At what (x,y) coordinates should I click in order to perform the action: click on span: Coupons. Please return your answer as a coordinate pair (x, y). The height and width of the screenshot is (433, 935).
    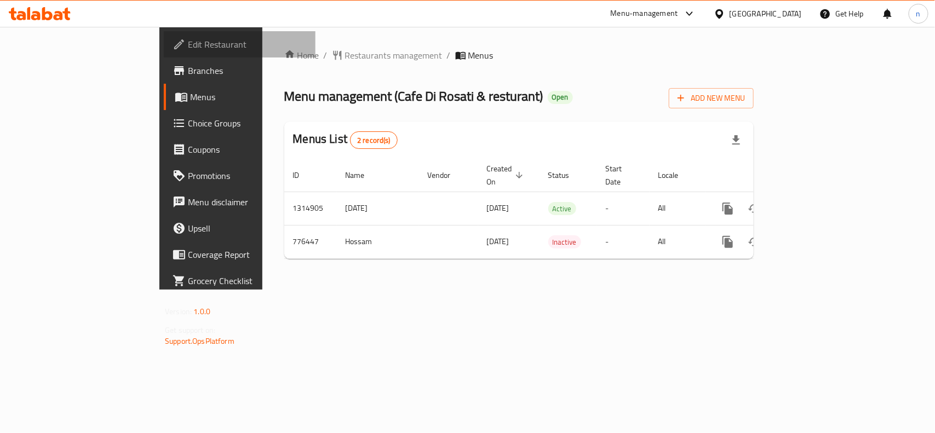
    Looking at the image, I should click on (247, 150).